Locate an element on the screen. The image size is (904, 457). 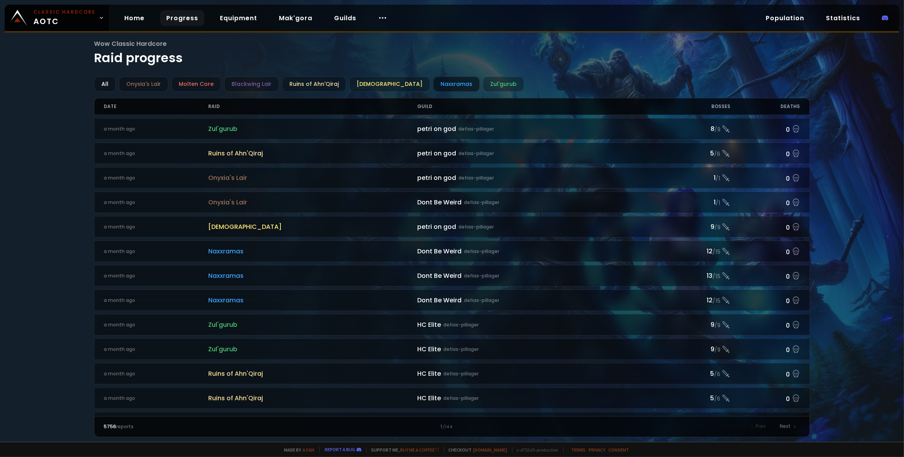
span: v. d752d5 - production is located at coordinates (535, 449).